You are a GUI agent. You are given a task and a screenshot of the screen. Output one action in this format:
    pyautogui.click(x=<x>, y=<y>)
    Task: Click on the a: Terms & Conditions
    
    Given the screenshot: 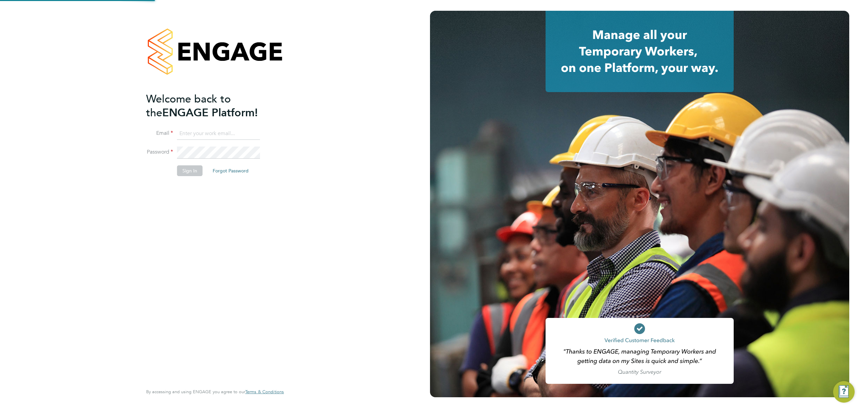 What is the action you would take?
    pyautogui.click(x=265, y=392)
    